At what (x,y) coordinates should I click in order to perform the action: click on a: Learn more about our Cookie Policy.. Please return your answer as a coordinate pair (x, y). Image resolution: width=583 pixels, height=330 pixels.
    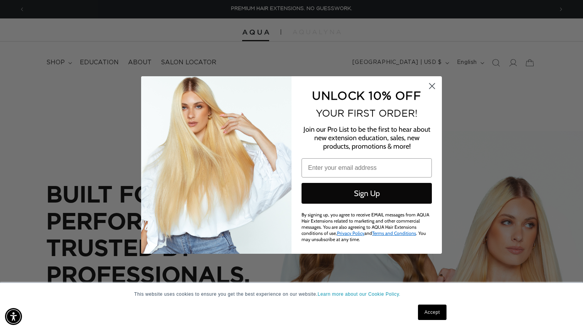
    Looking at the image, I should click on (359, 294).